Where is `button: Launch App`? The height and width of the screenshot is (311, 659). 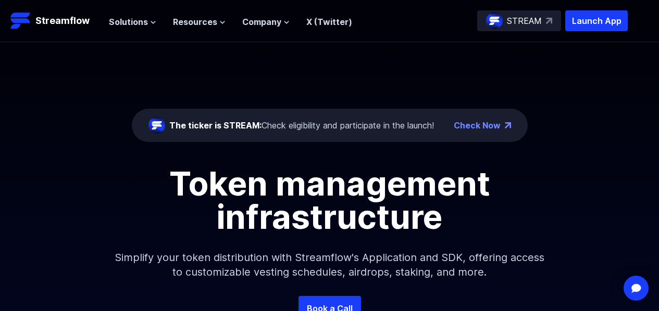
button: Launch App is located at coordinates (596, 21).